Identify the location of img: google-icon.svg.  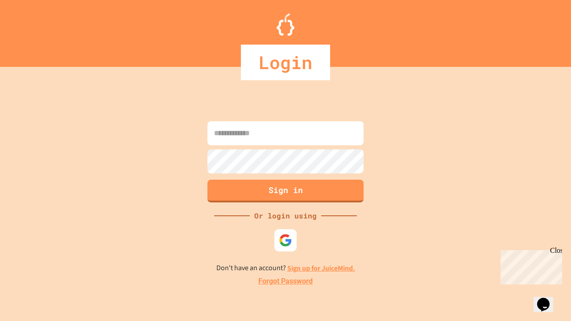
(285, 240).